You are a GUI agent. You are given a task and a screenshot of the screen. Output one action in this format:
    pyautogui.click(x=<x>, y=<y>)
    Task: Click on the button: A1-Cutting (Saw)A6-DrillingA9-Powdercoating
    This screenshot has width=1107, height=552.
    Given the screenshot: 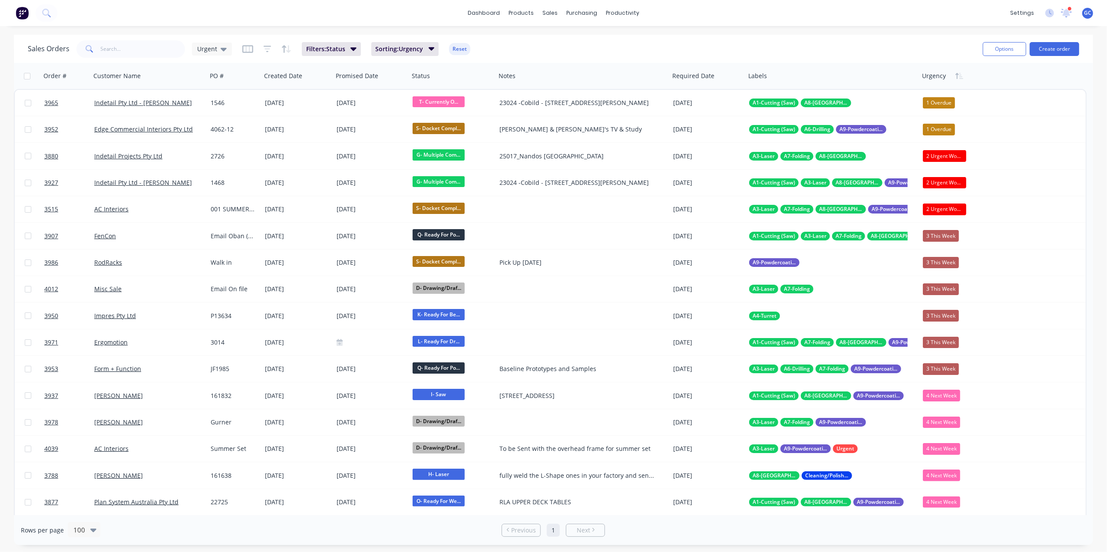 What is the action you would take?
    pyautogui.click(x=817, y=129)
    